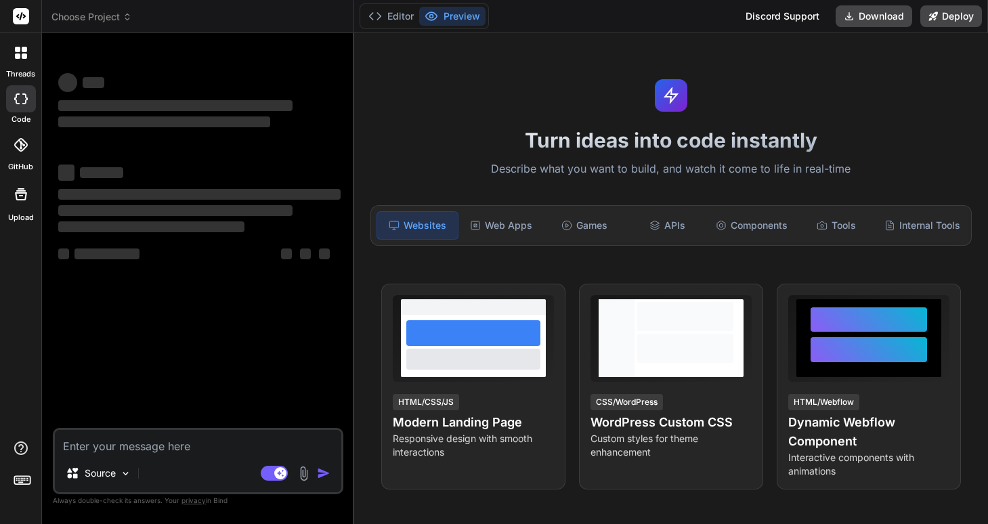 The width and height of the screenshot is (988, 524). I want to click on div: HTML/Webflow, so click(824, 402).